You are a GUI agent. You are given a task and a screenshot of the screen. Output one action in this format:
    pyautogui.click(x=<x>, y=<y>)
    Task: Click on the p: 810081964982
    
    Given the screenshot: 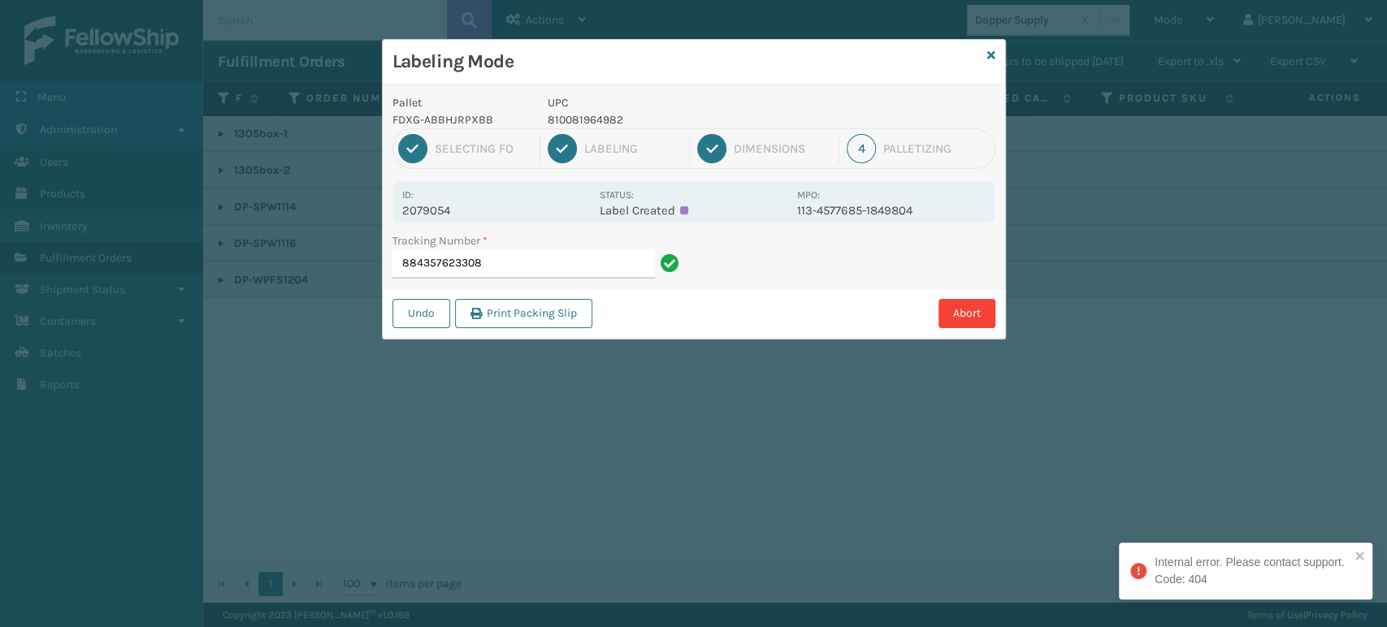 What is the action you would take?
    pyautogui.click(x=667, y=119)
    